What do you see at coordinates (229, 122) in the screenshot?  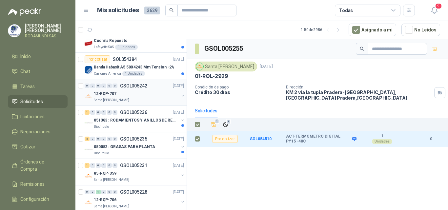 I see `span: 1` at bounding box center [229, 122].